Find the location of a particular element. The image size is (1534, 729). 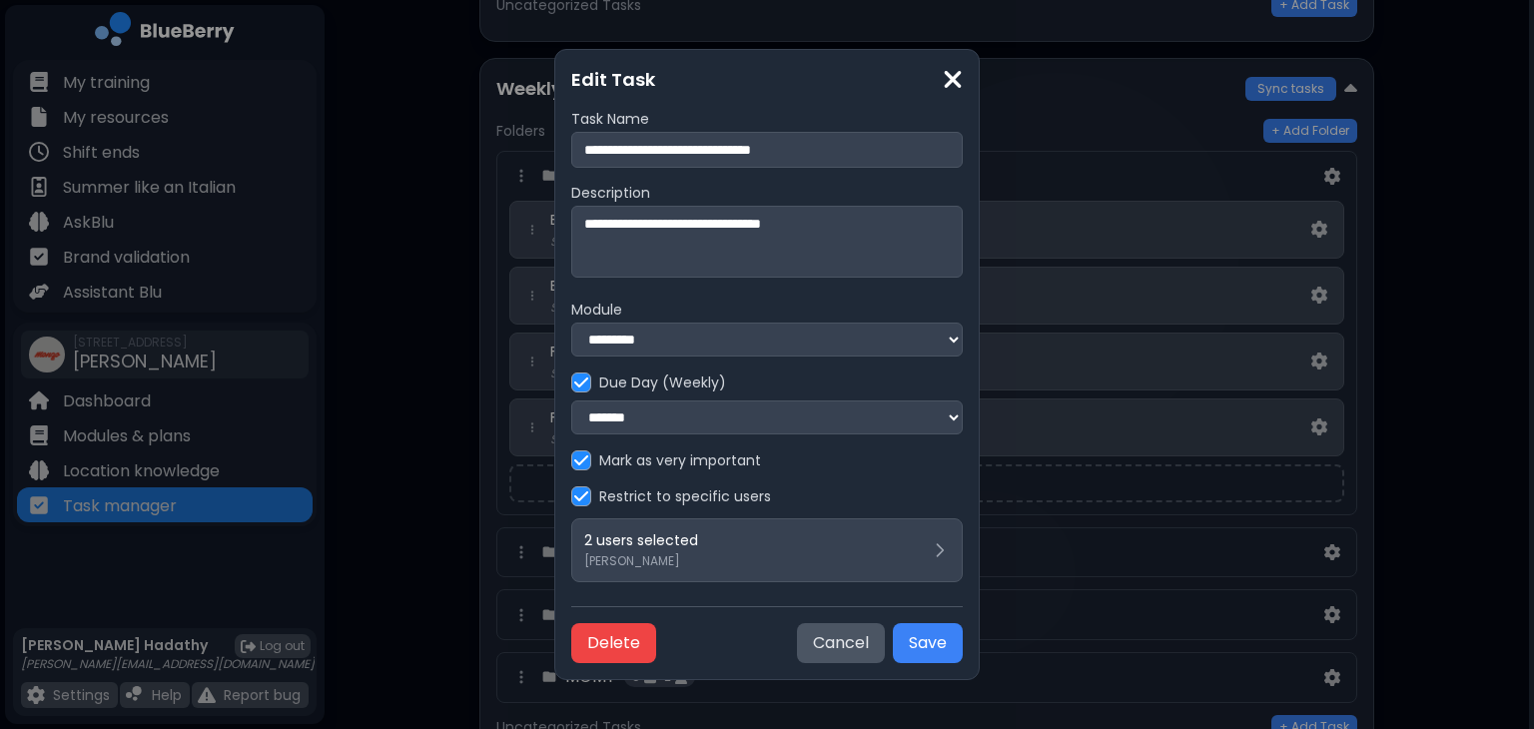

label: Module is located at coordinates (767, 310).